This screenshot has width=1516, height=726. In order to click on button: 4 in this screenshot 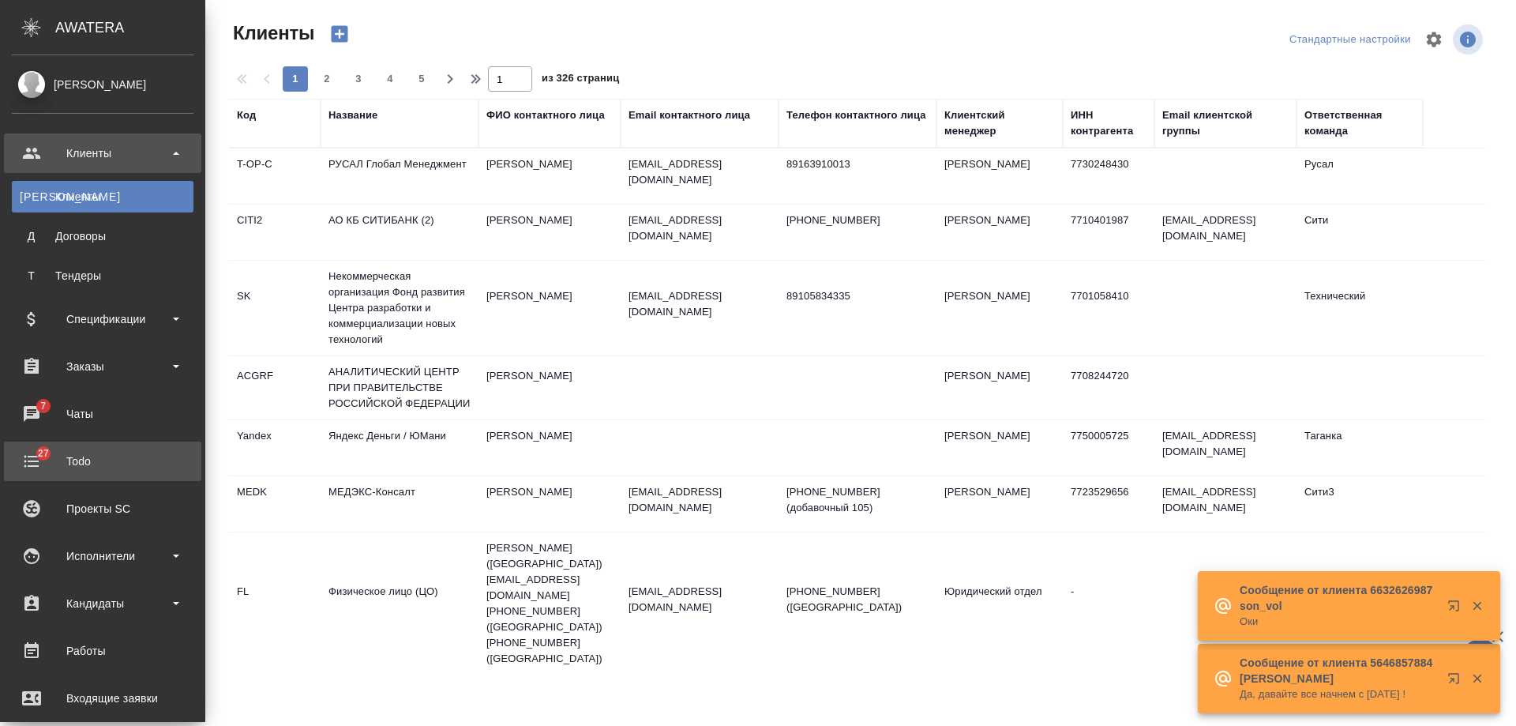, I will do `click(390, 79)`.